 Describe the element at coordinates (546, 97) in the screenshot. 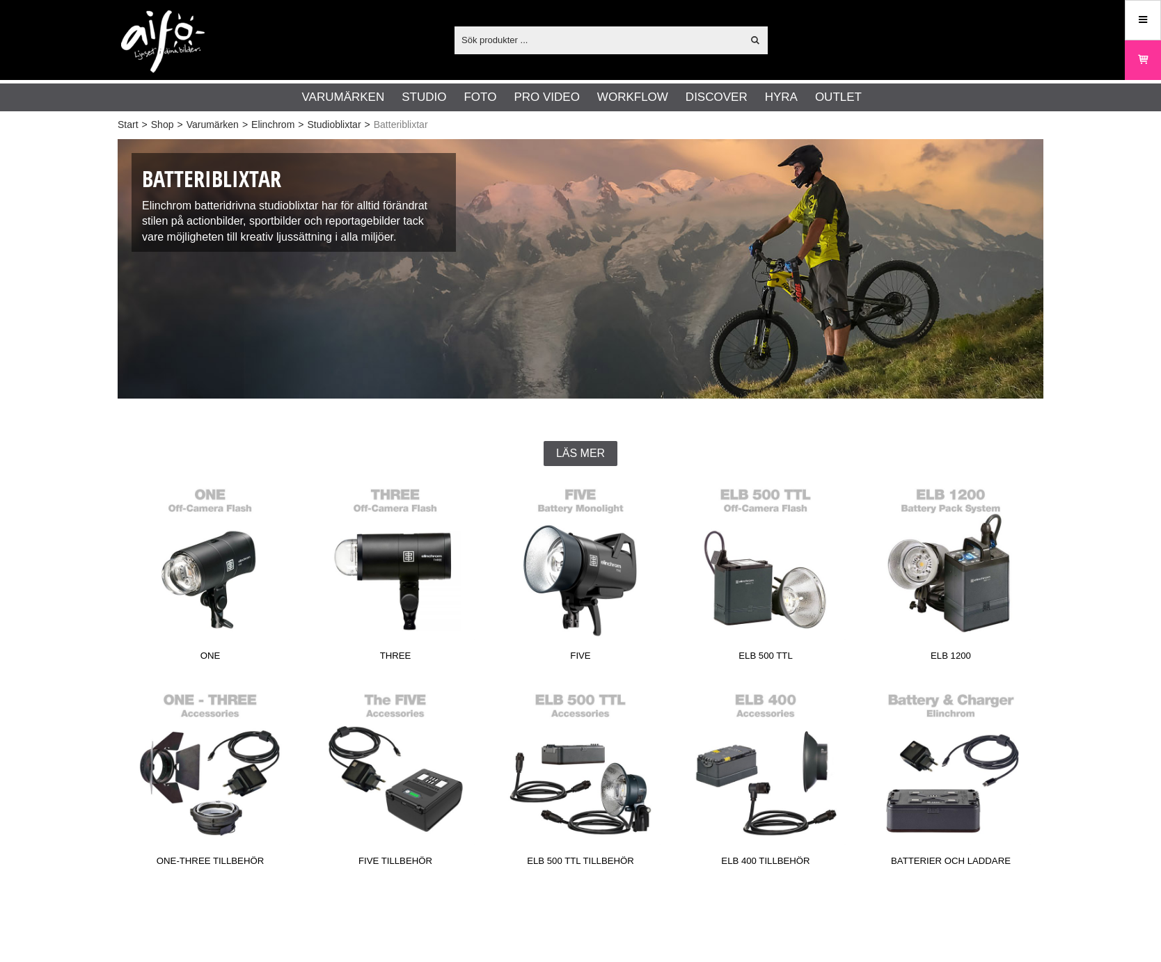

I see `a: Pro Video` at that location.